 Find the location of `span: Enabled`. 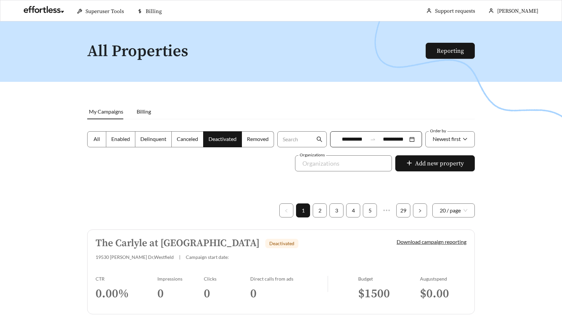

span: Enabled is located at coordinates (121, 139).